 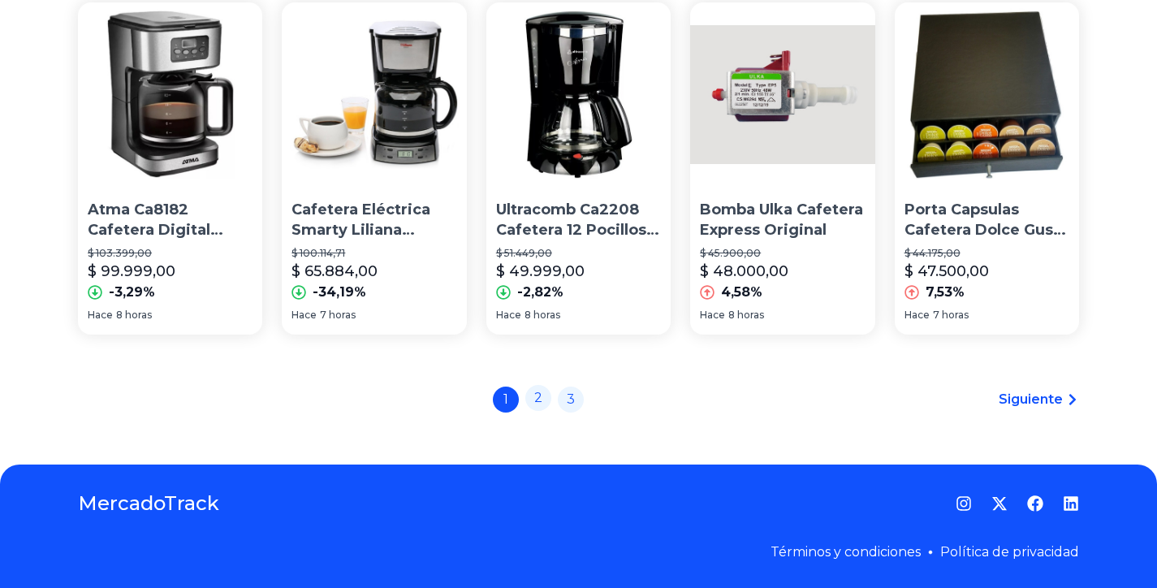 What do you see at coordinates (170, 253) in the screenshot?
I see `p: $ 103.399,00` at bounding box center [170, 253].